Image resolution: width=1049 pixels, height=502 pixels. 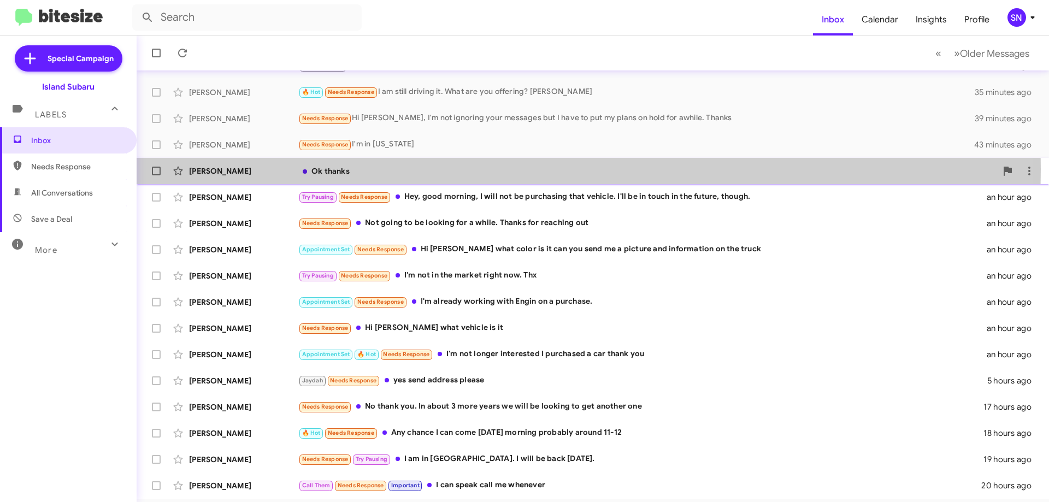 What do you see at coordinates (312, 380) in the screenshot?
I see `span: Jaydah` at bounding box center [312, 380].